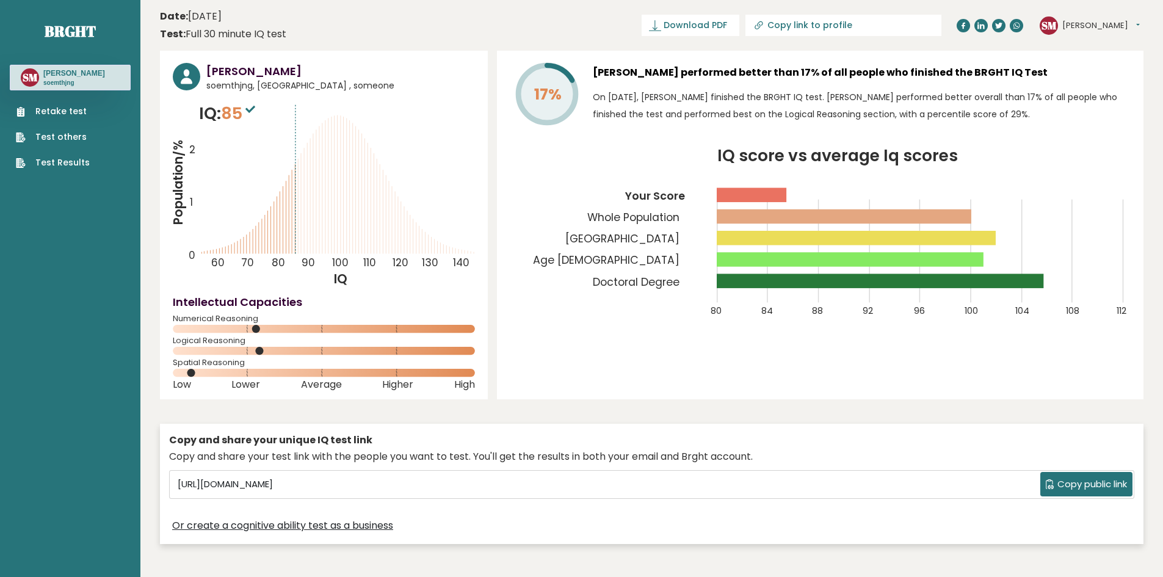  Describe the element at coordinates (1022, 311) in the screenshot. I see `tspan: 104` at that location.